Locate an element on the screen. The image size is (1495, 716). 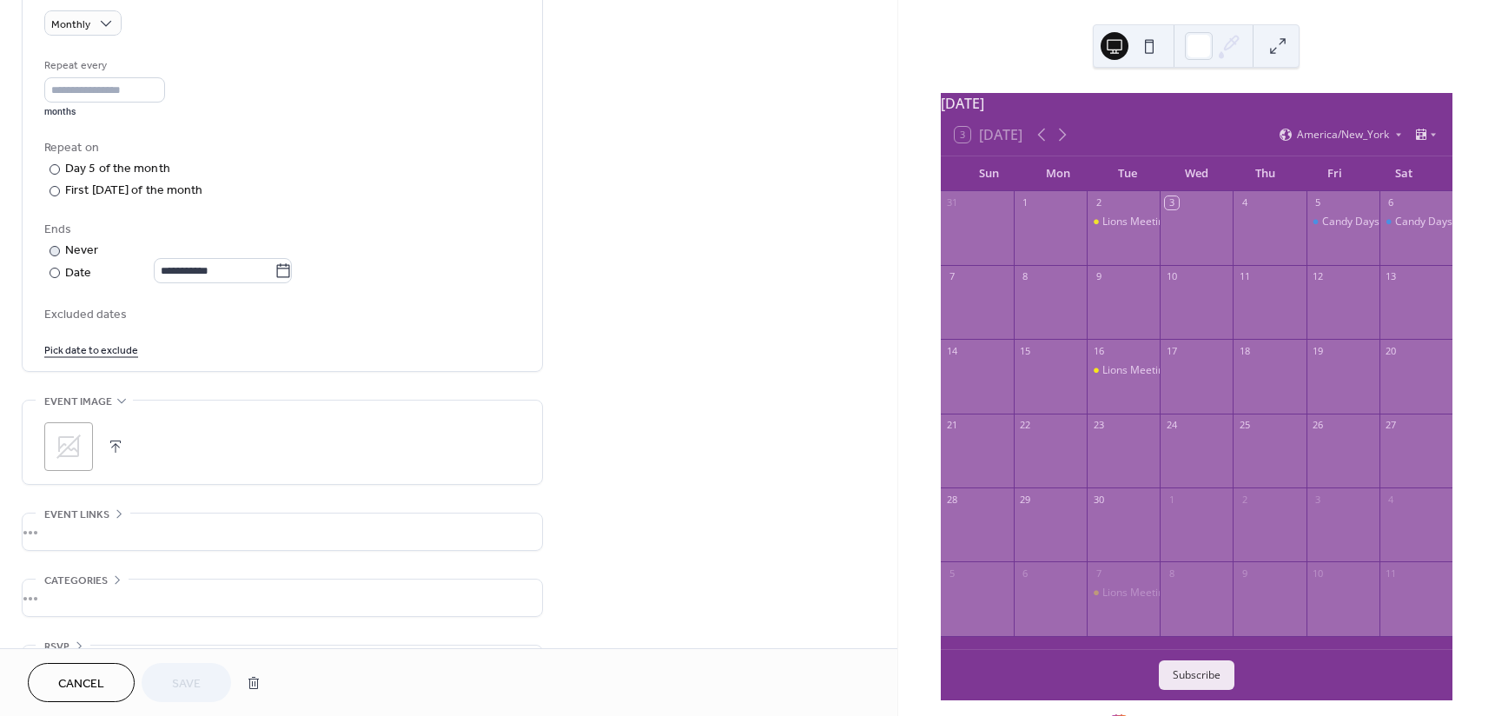
div: 23 is located at coordinates (1098, 425).